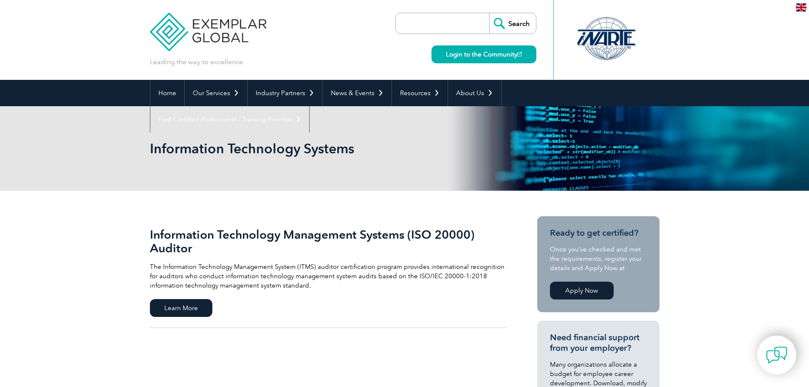 This screenshot has height=387, width=809. I want to click on a: Information Technology Management Systems (ISO 20000) Auditor The Information Technology Manageme..., so click(328, 272).